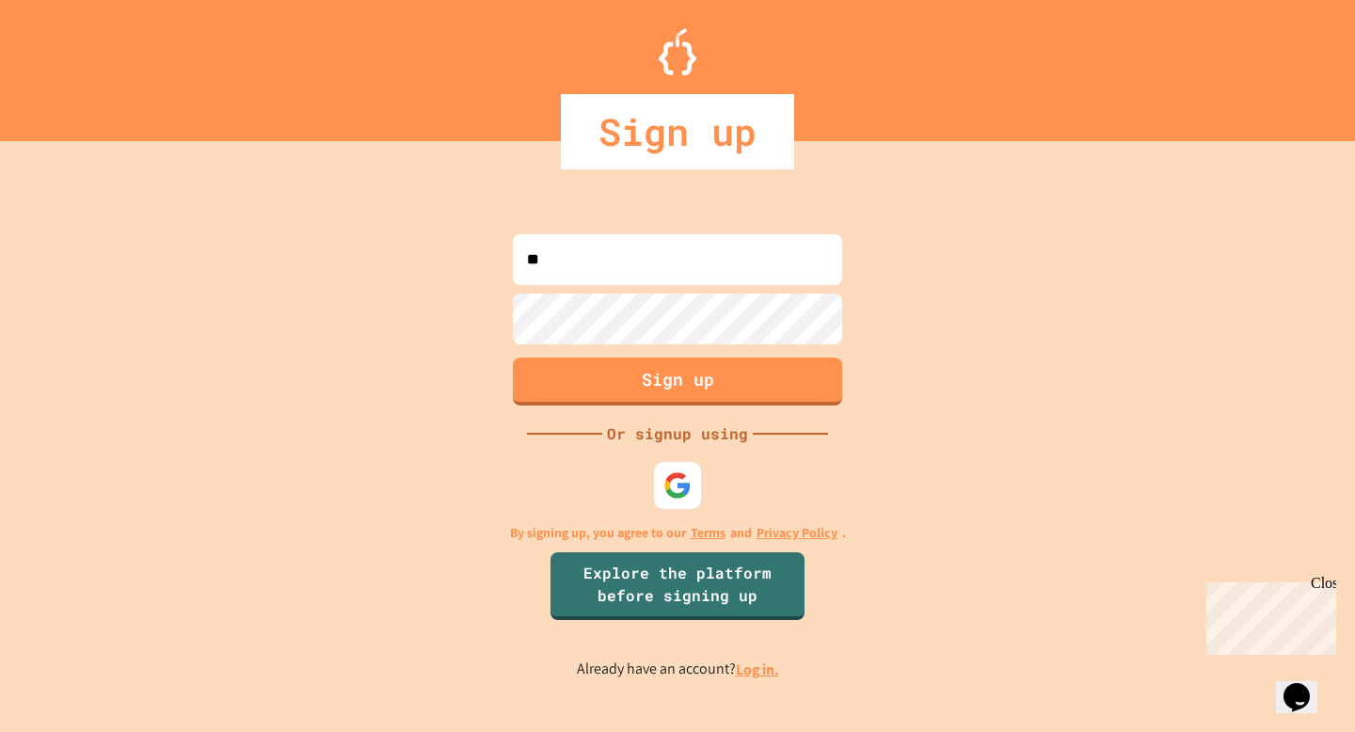 The image size is (1355, 732). I want to click on div: Chat with us now!Close, so click(69, 63).